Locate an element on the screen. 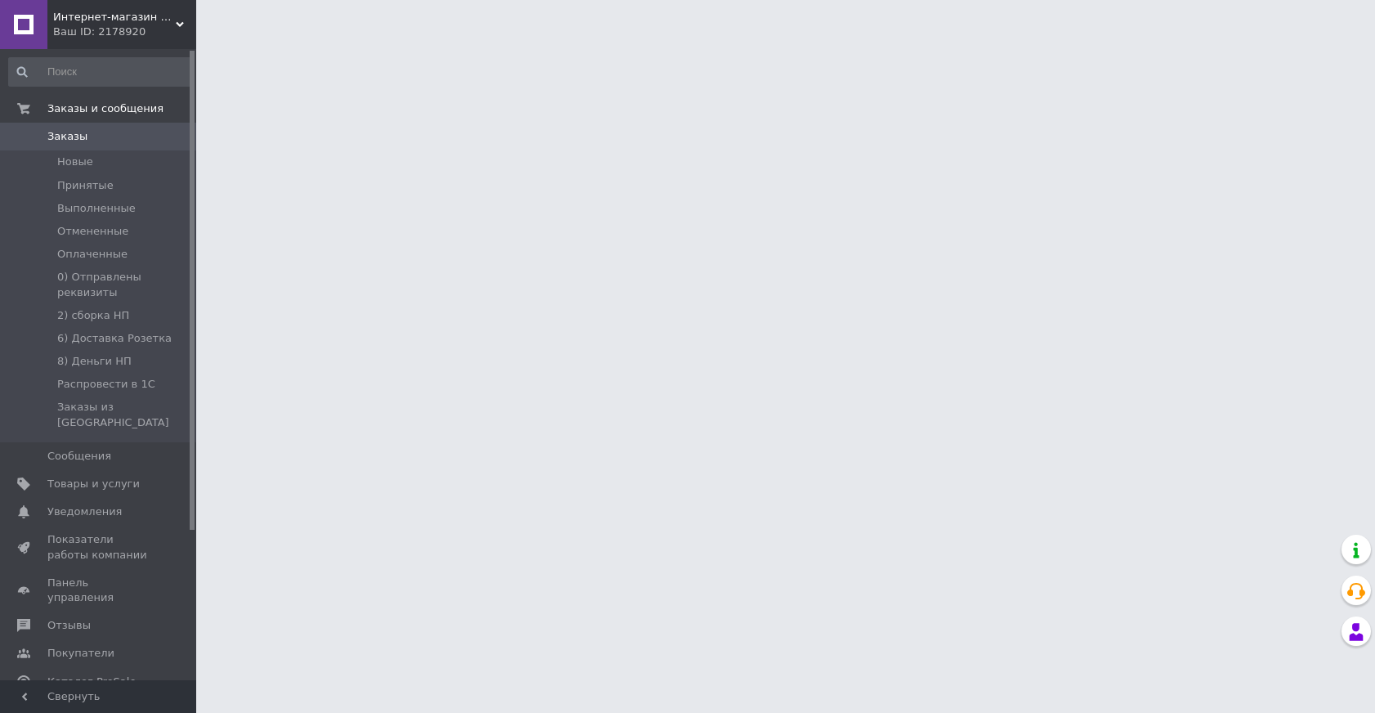  span: Отзывы is located at coordinates (69, 625).